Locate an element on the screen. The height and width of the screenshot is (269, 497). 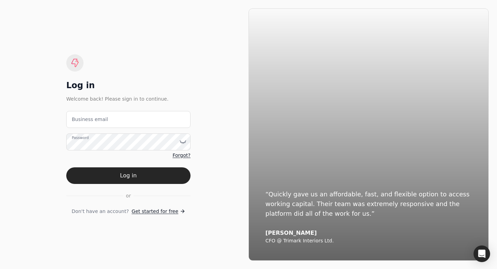
label: Password is located at coordinates (80, 137).